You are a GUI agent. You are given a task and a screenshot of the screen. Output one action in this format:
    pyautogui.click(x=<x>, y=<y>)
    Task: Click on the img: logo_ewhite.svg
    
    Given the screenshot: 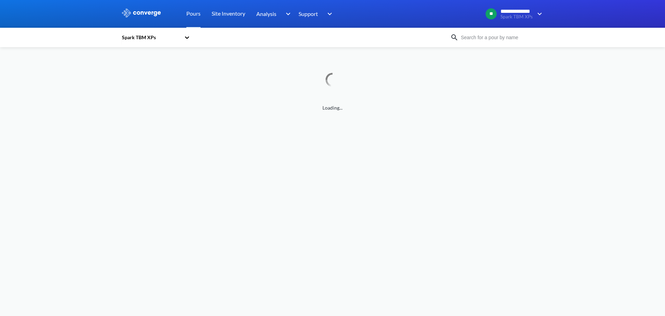 What is the action you would take?
    pyautogui.click(x=141, y=13)
    